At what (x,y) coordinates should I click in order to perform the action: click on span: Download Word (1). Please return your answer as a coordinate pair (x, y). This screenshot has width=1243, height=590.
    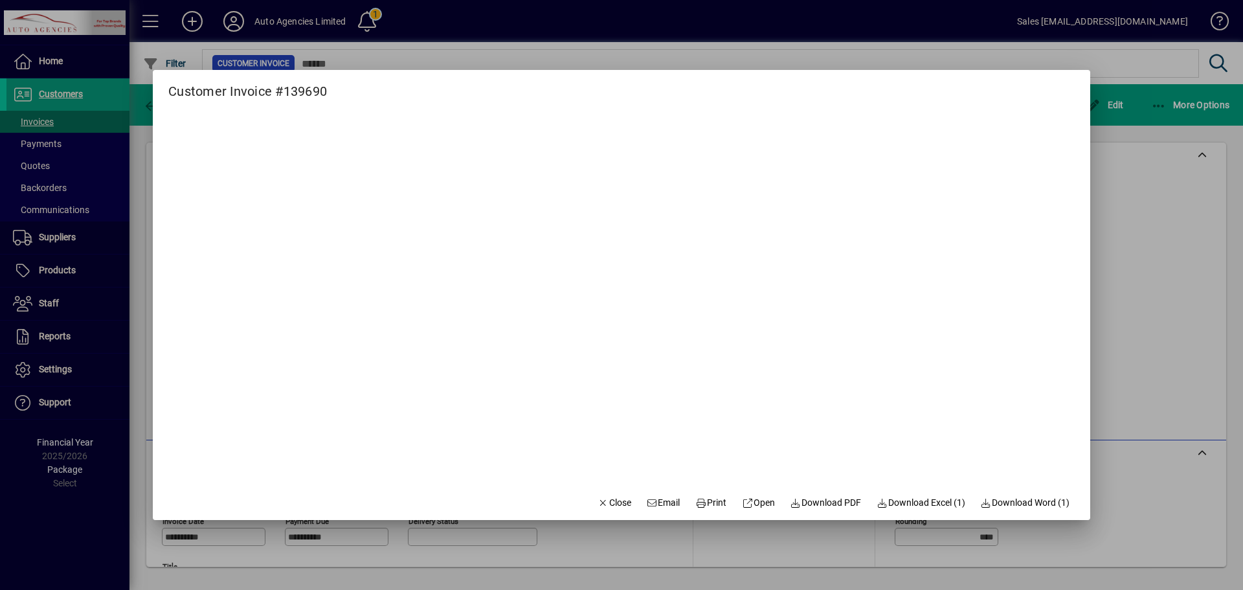
    Looking at the image, I should click on (1026, 502).